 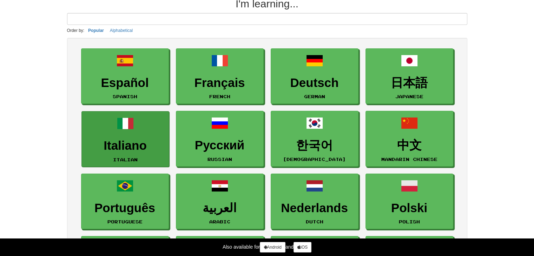 I want to click on a: ItalianoItalian, so click(x=125, y=139).